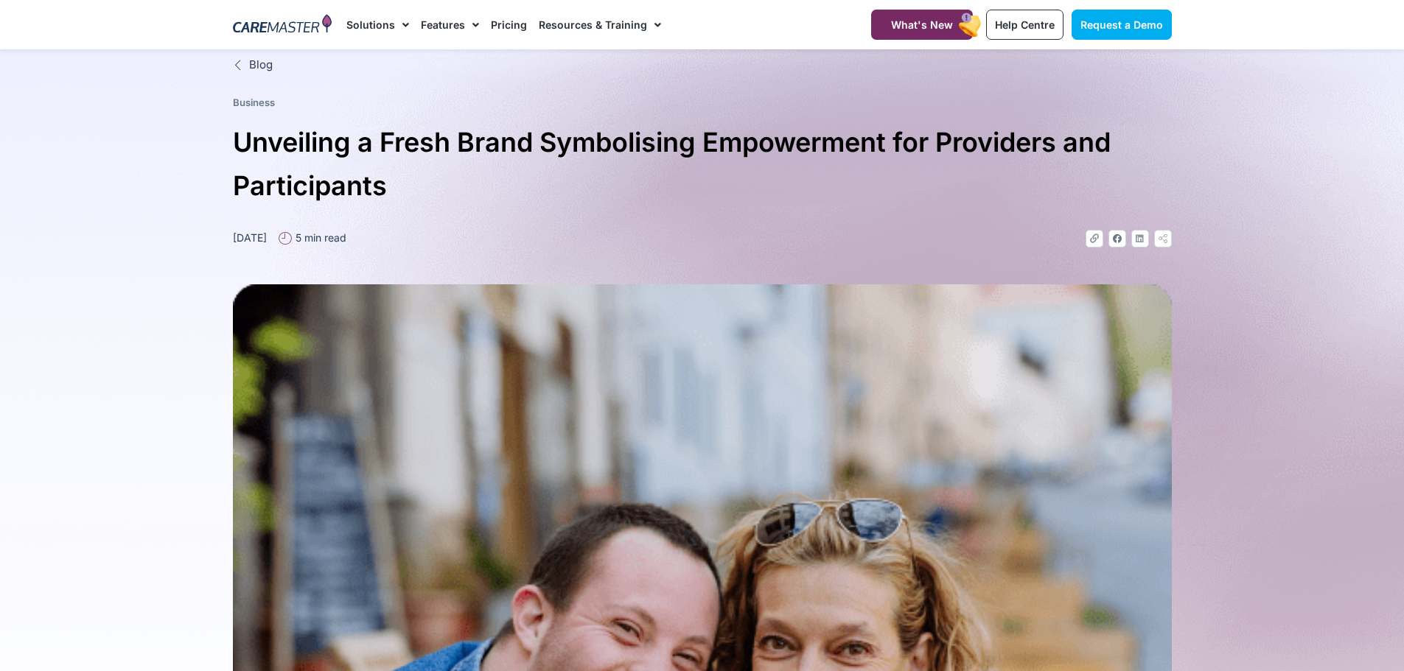  What do you see at coordinates (1024, 24) in the screenshot?
I see `a: Help Centre` at bounding box center [1024, 24].